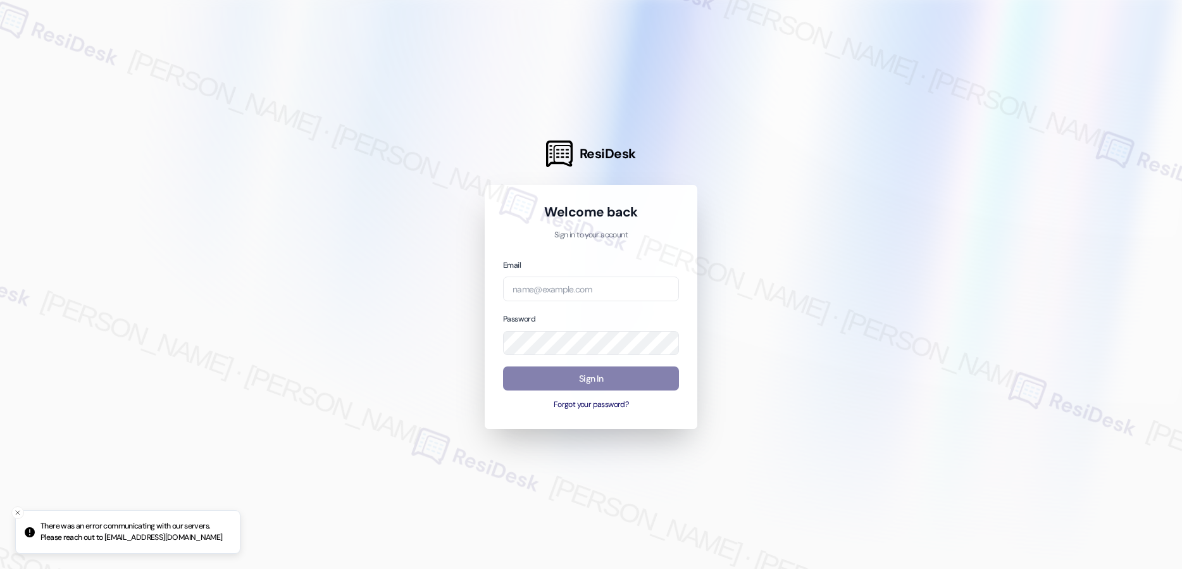 Image resolution: width=1182 pixels, height=569 pixels. Describe the element at coordinates (519, 319) in the screenshot. I see `label: Password` at that location.